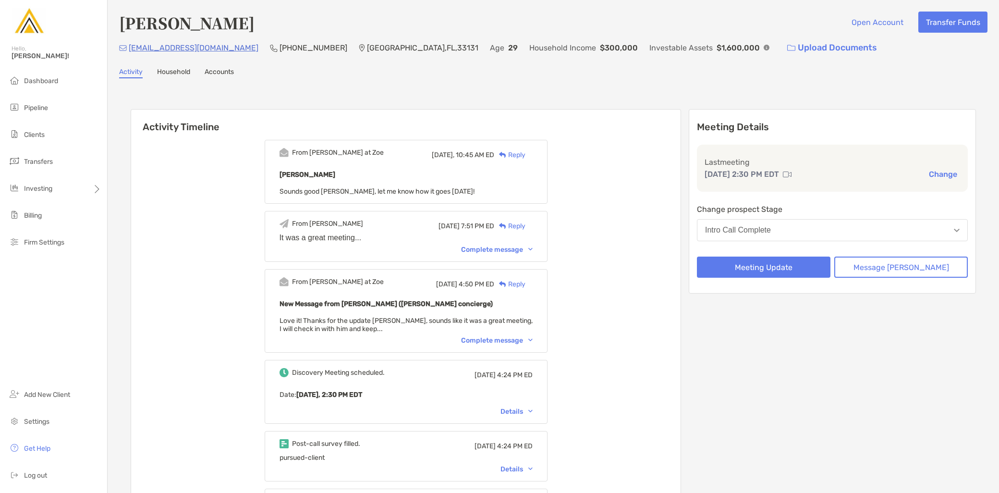  What do you see at coordinates (14, 188) in the screenshot?
I see `img: investing icon` at bounding box center [14, 188].